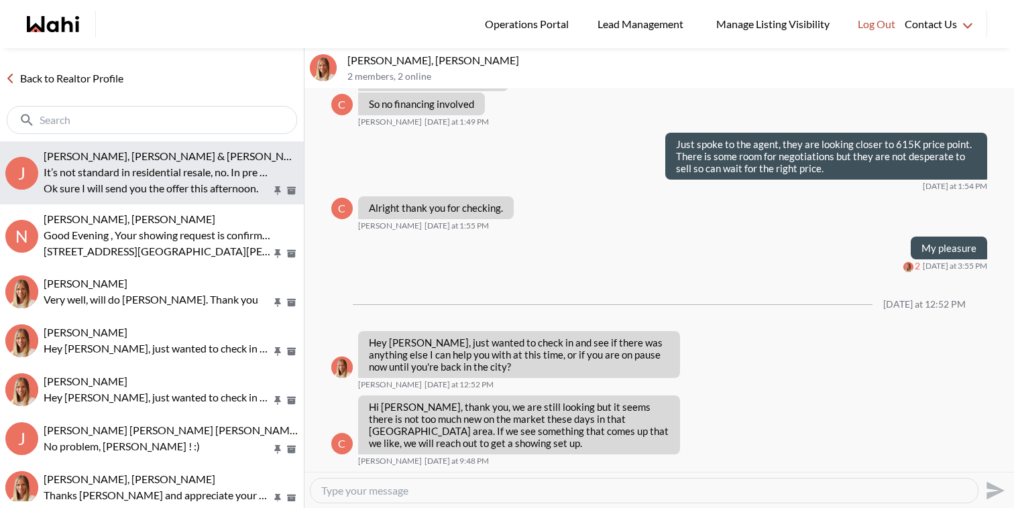 The width and height of the screenshot is (1014, 508). What do you see at coordinates (153, 120) in the screenshot?
I see `input: Search` at bounding box center [153, 120].